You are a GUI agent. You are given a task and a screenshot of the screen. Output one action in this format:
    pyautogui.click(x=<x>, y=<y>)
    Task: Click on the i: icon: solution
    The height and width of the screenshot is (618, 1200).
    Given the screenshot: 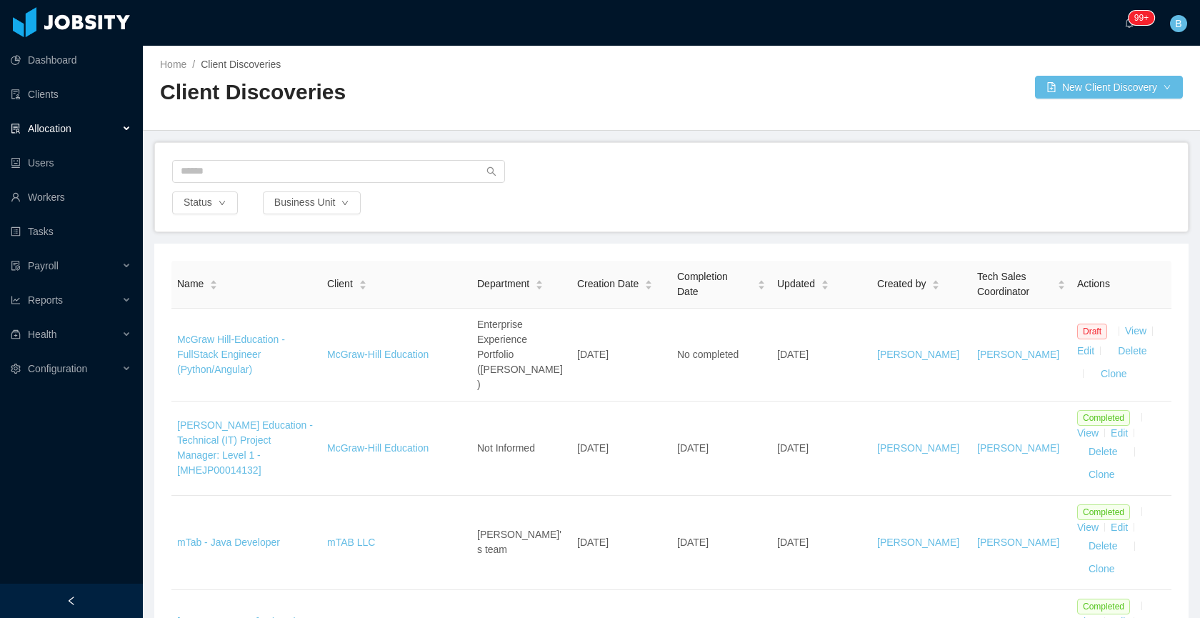 What is the action you would take?
    pyautogui.click(x=16, y=129)
    